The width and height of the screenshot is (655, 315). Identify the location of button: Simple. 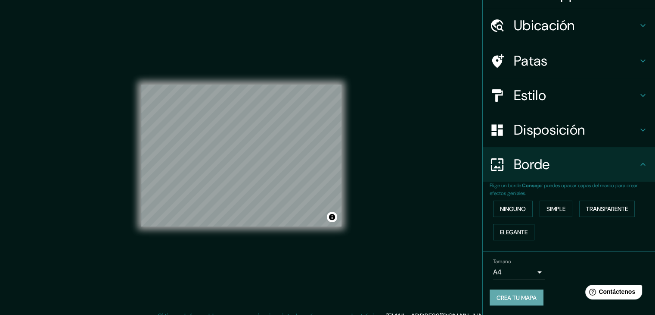
(556, 209).